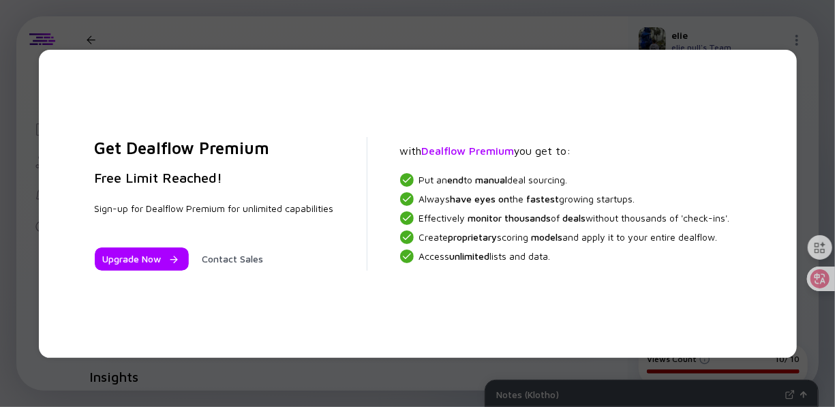 This screenshot has width=835, height=407. I want to click on span: have eyes on, so click(480, 198).